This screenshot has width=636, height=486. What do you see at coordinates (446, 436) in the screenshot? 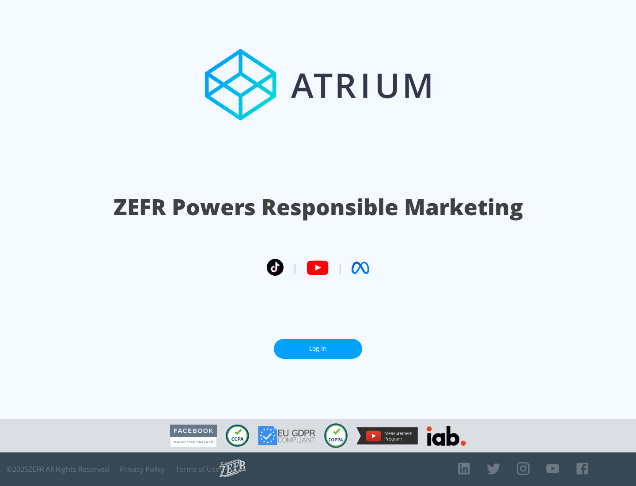
I see `img: IAB` at bounding box center [446, 436].